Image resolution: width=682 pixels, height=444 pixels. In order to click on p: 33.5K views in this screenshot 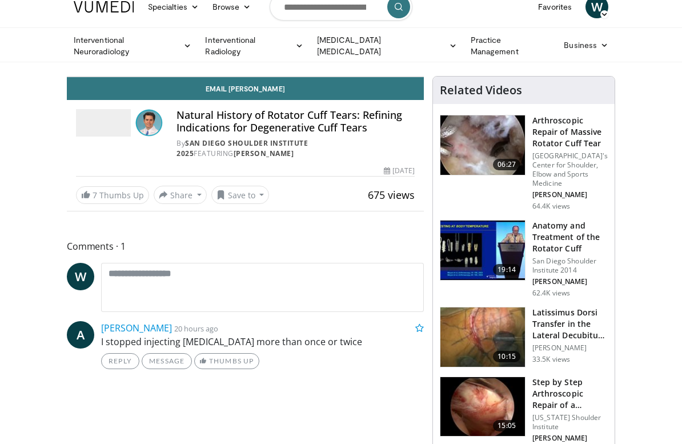, I will do `click(552, 360)`.